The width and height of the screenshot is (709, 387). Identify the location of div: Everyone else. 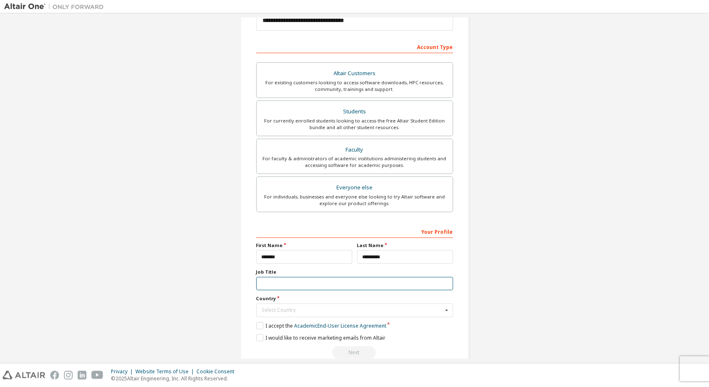
(355, 188).